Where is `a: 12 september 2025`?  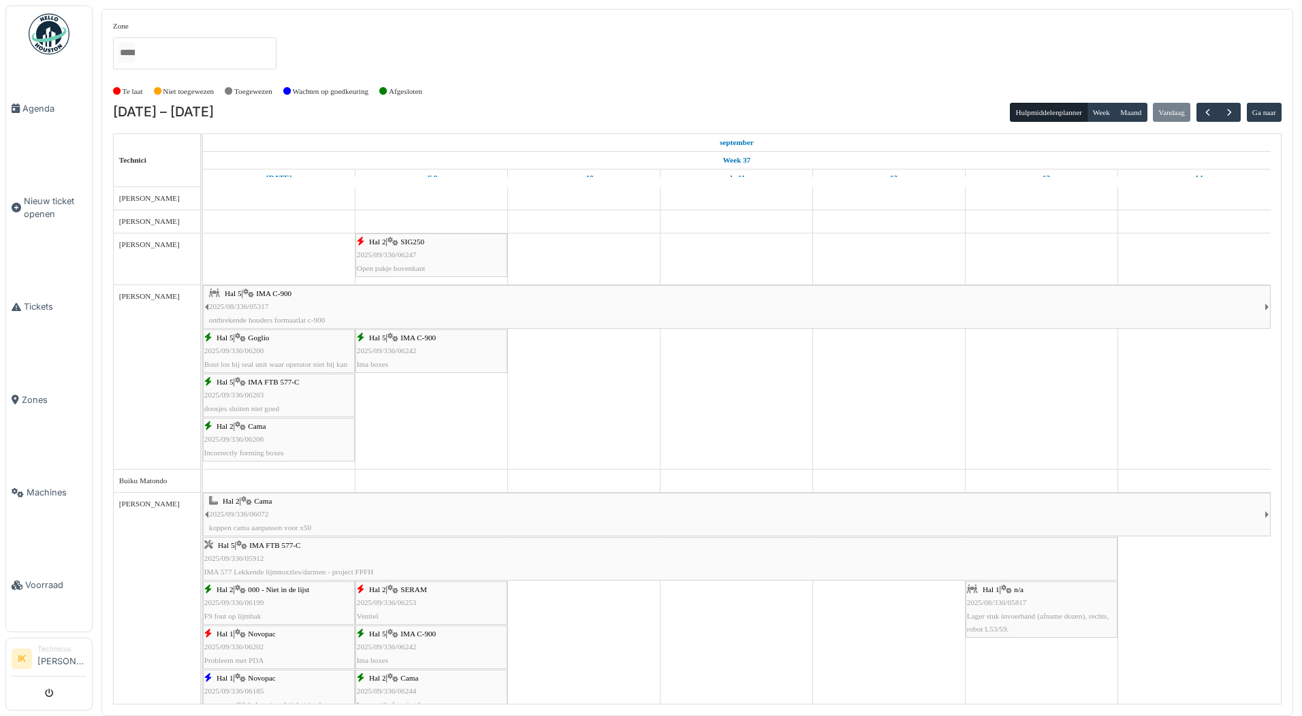
a: 12 september 2025 is located at coordinates (889, 178).